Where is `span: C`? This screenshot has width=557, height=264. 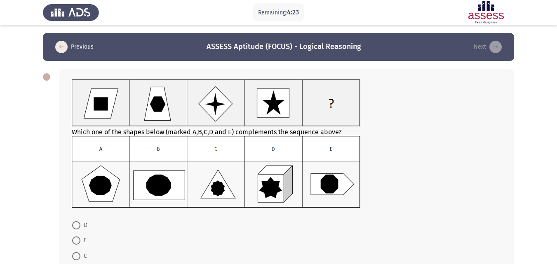
span: C is located at coordinates (84, 256).